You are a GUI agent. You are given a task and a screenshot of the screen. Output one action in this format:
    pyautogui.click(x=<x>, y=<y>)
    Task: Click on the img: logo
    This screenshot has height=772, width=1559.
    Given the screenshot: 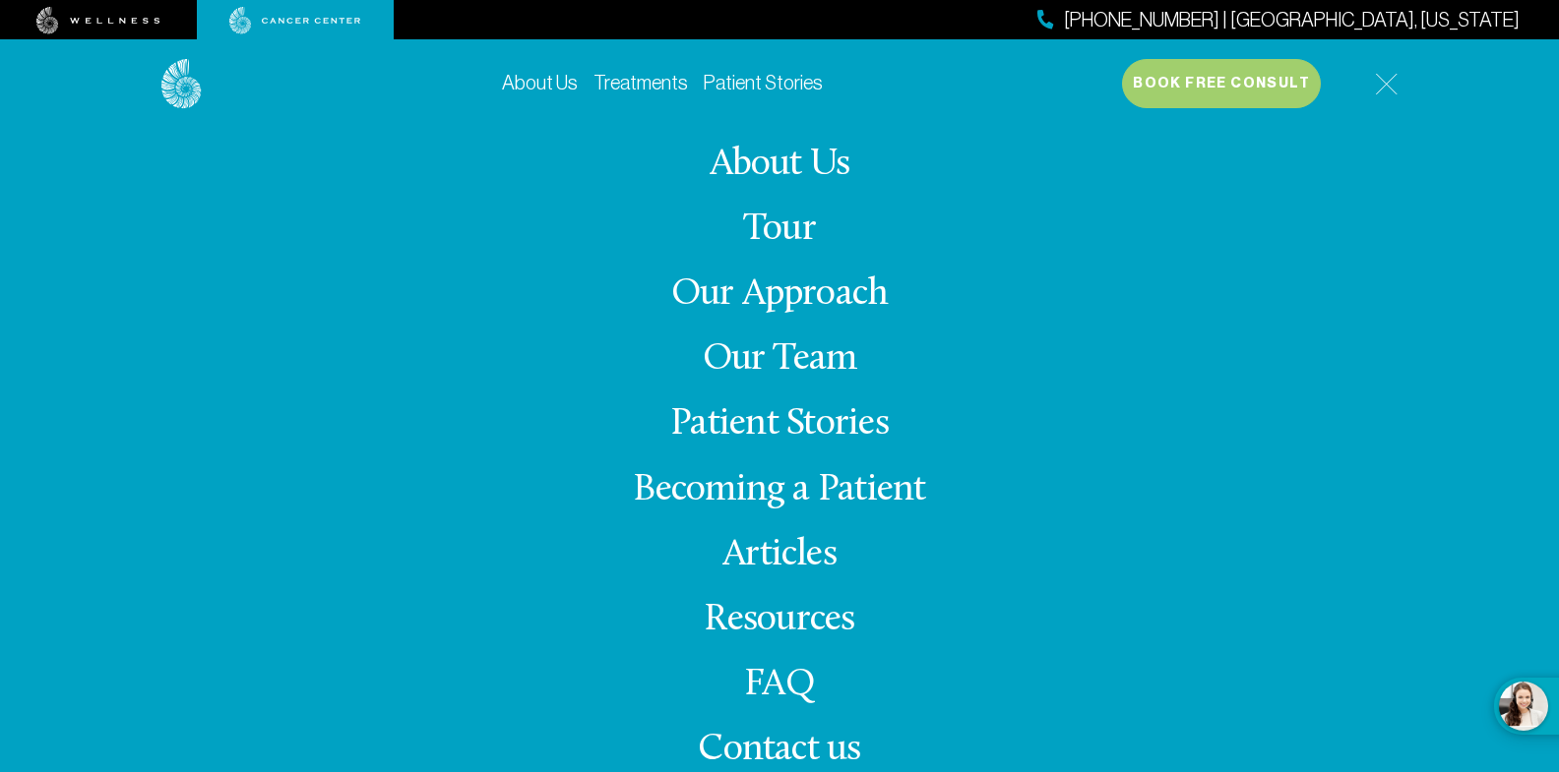 What is the action you would take?
    pyautogui.click(x=181, y=84)
    